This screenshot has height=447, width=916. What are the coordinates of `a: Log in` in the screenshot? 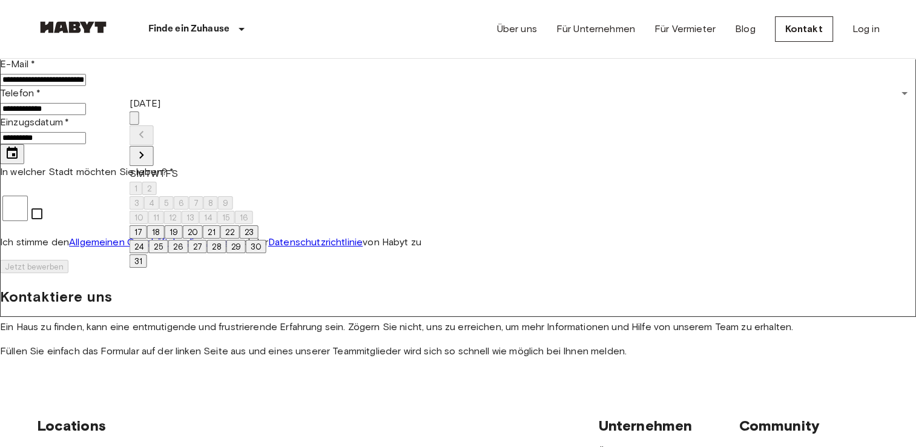 It's located at (866, 29).